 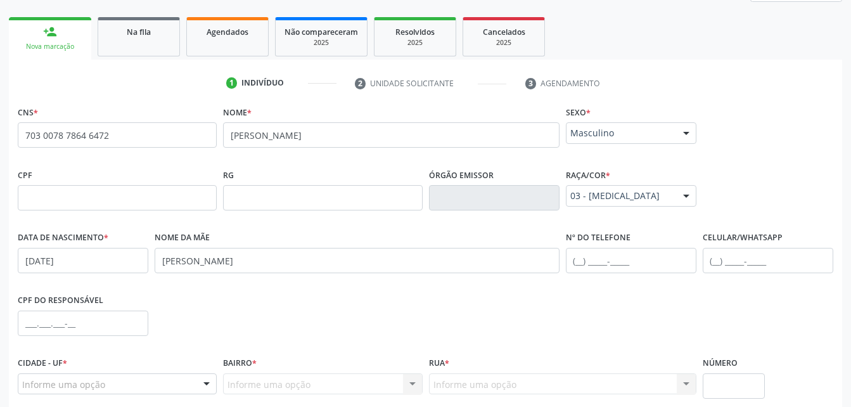 What do you see at coordinates (50, 46) in the screenshot?
I see `div: Nova marcação` at bounding box center [50, 46].